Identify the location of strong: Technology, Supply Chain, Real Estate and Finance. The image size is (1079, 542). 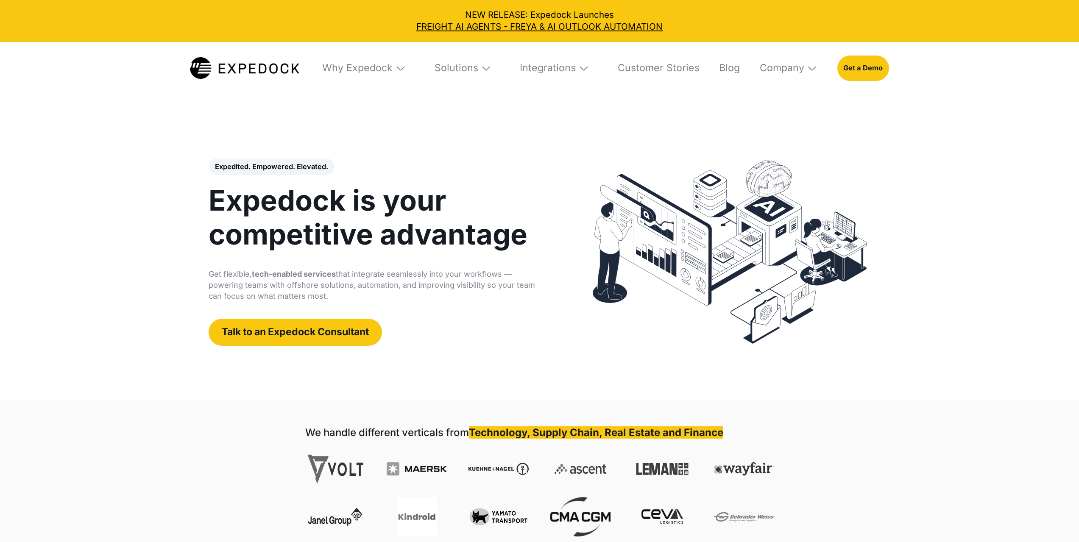
(596, 432).